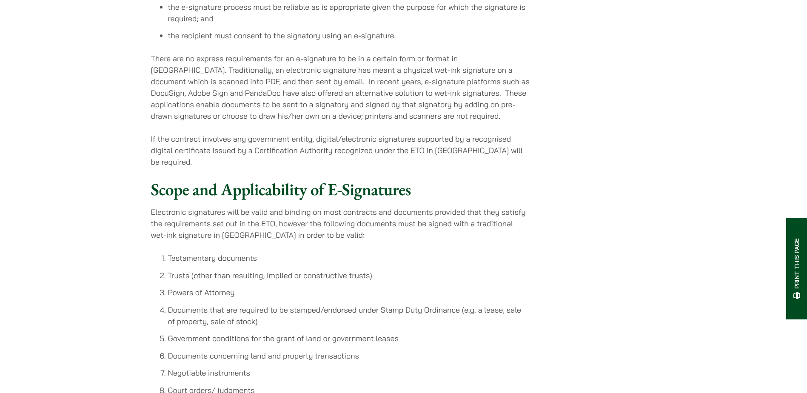  What do you see at coordinates (349, 292) in the screenshot?
I see `li: Powers of Attorney` at bounding box center [349, 292].